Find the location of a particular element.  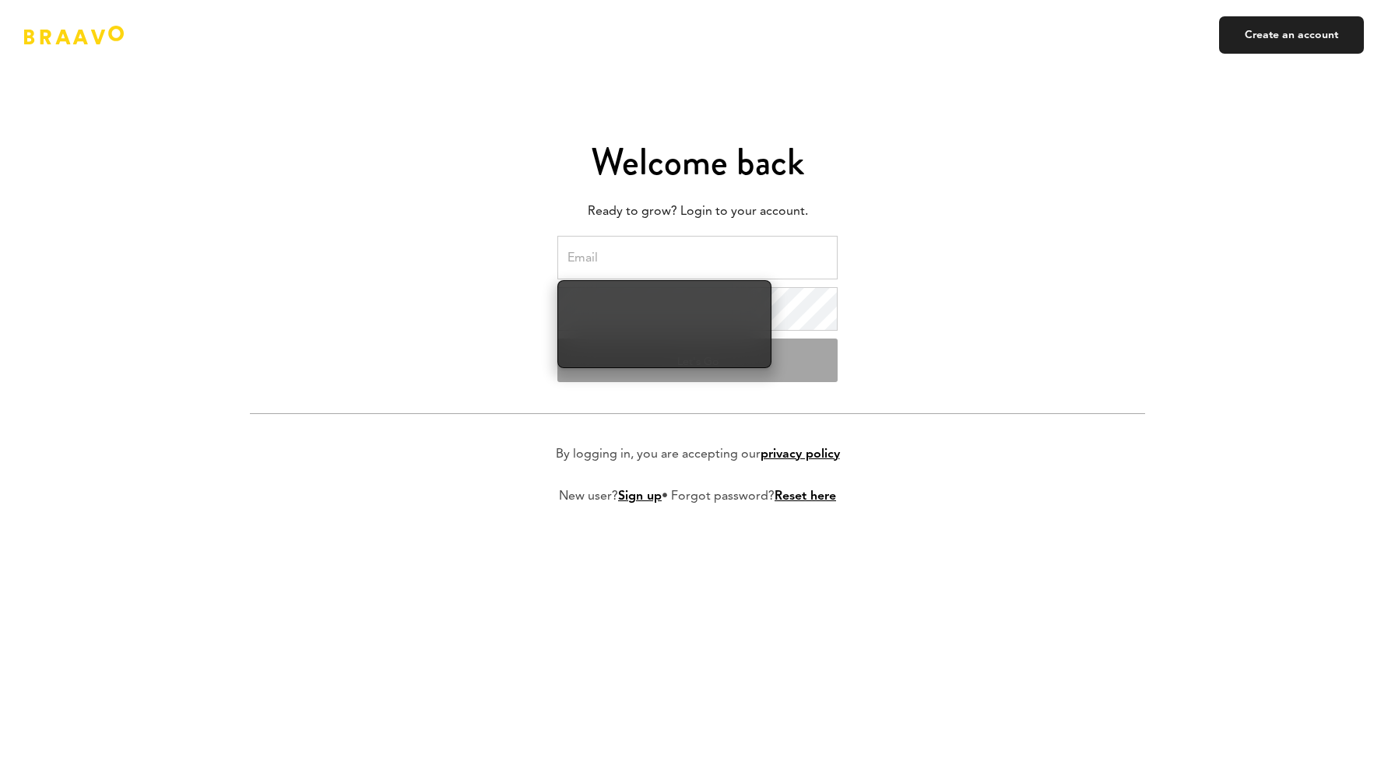

input: Email is located at coordinates (697, 258).